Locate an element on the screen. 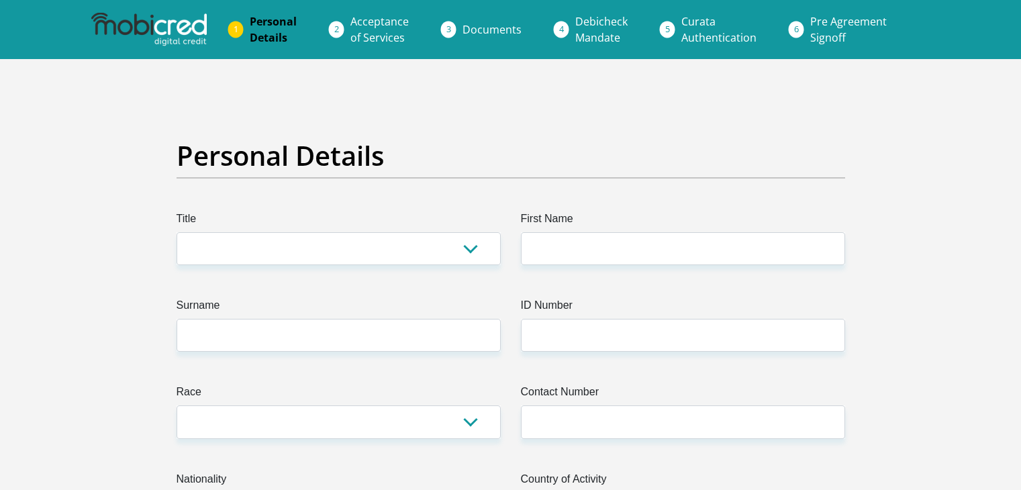  label: Contact Number is located at coordinates (683, 395).